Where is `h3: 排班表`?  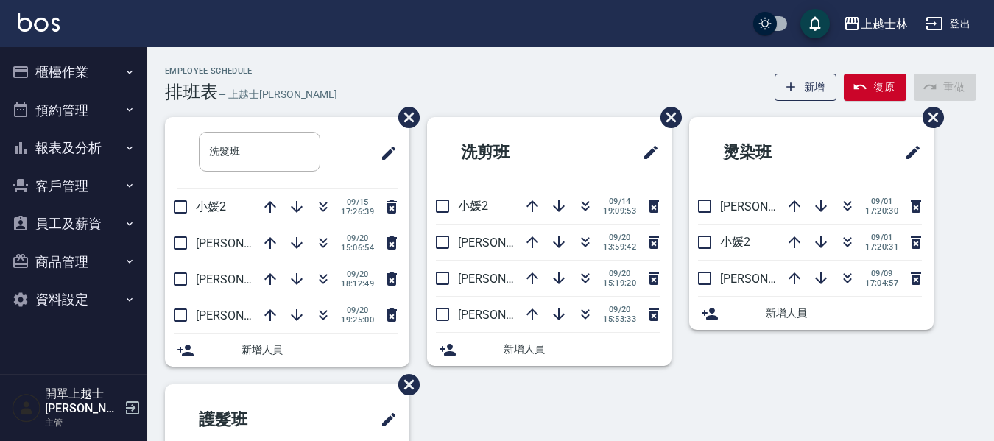 h3: 排班表 is located at coordinates (191, 92).